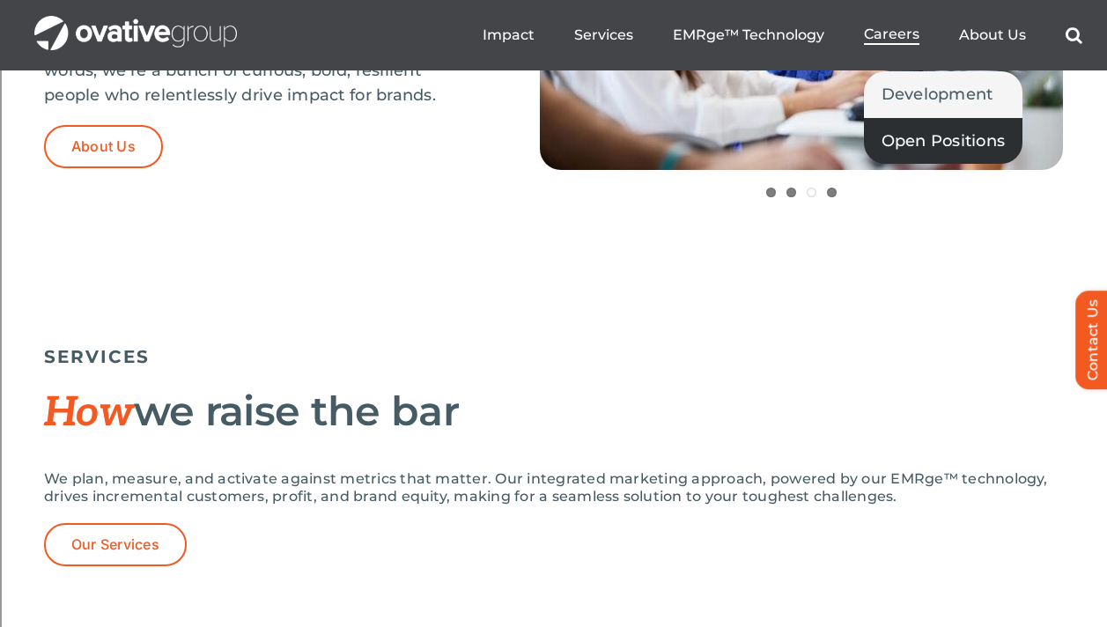 The width and height of the screenshot is (1107, 627). What do you see at coordinates (553, 412) in the screenshot?
I see `h2: we raise the bar` at bounding box center [553, 412].